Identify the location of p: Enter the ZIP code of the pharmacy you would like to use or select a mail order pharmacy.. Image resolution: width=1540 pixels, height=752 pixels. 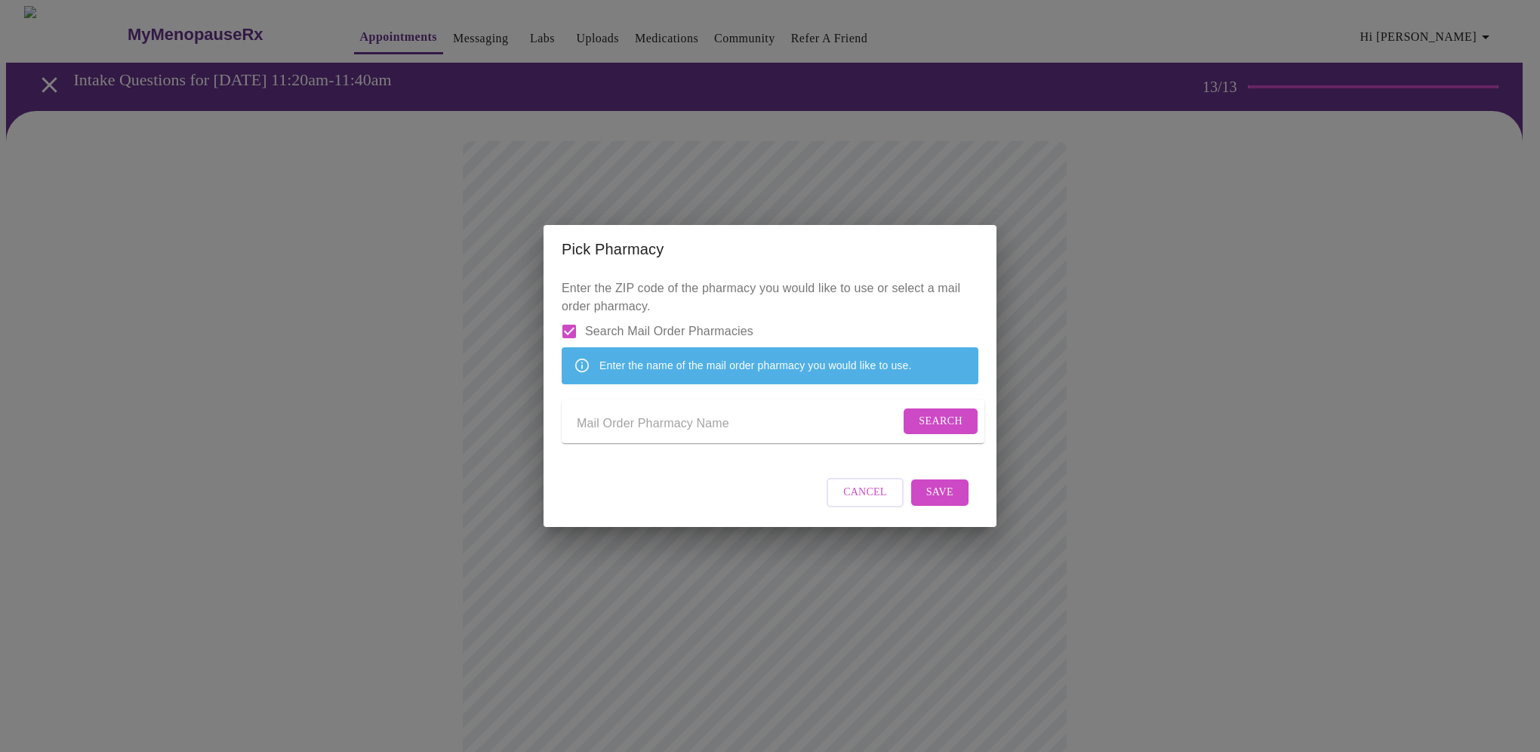
(770, 367).